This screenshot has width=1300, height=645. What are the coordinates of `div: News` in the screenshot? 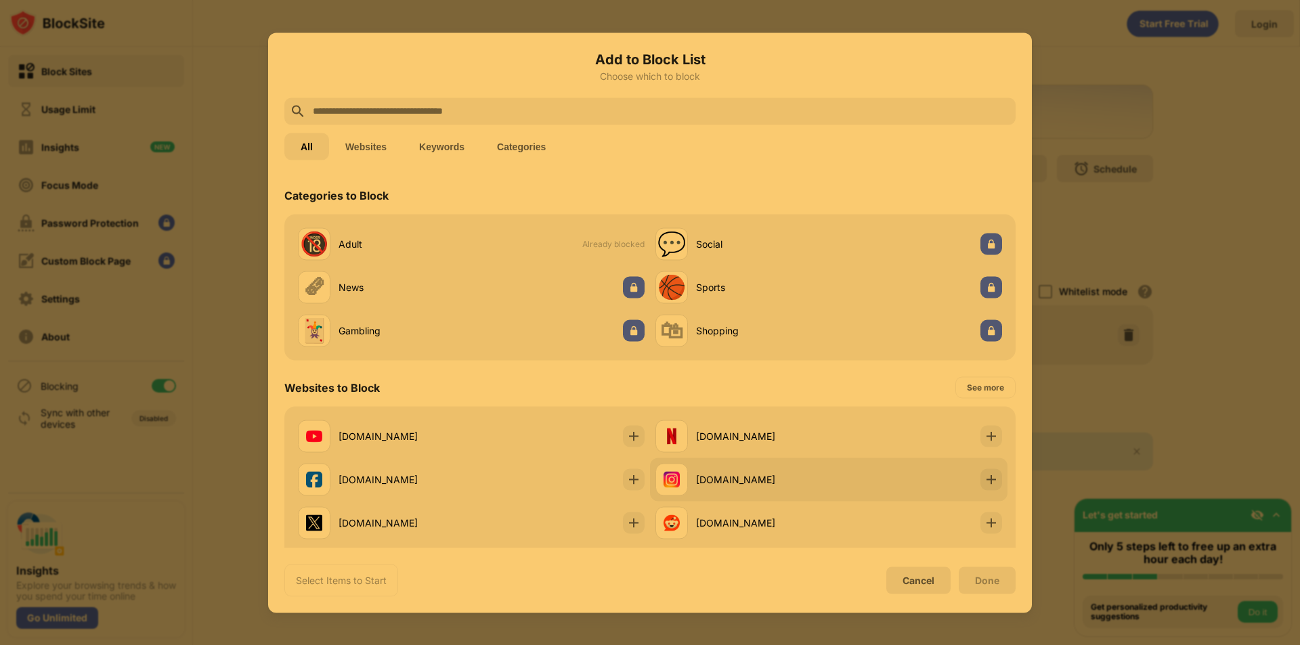 It's located at (405, 287).